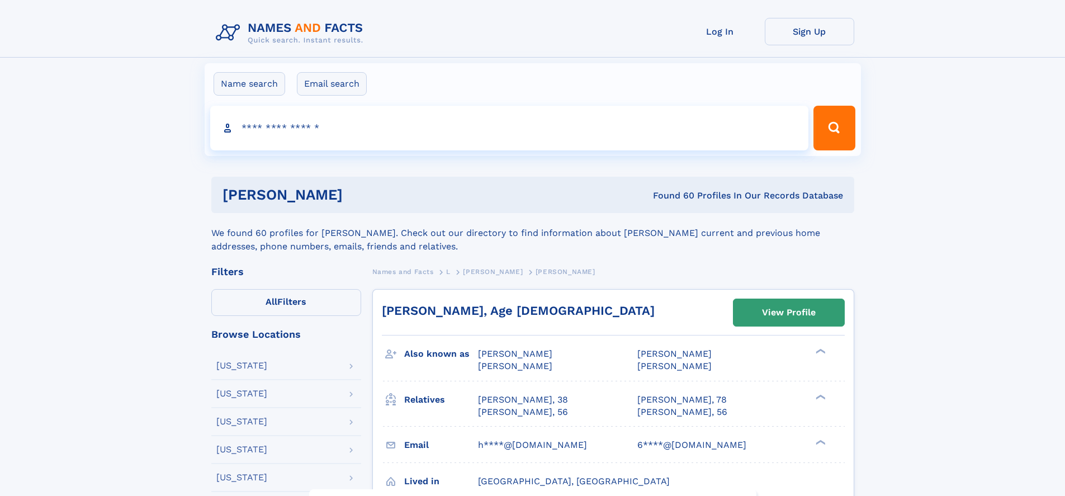  Describe the element at coordinates (286, 272) in the screenshot. I see `div: Filters` at that location.